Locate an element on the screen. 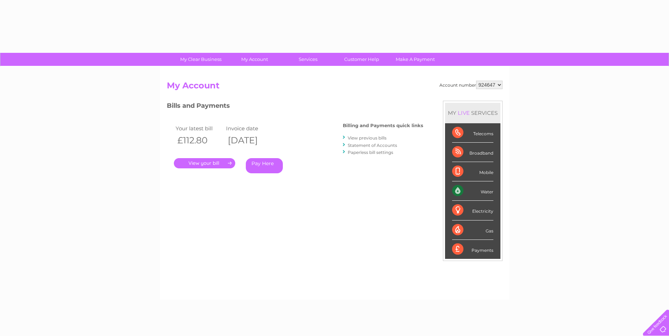 The width and height of the screenshot is (669, 336). div: Telecoms is located at coordinates (472, 133).